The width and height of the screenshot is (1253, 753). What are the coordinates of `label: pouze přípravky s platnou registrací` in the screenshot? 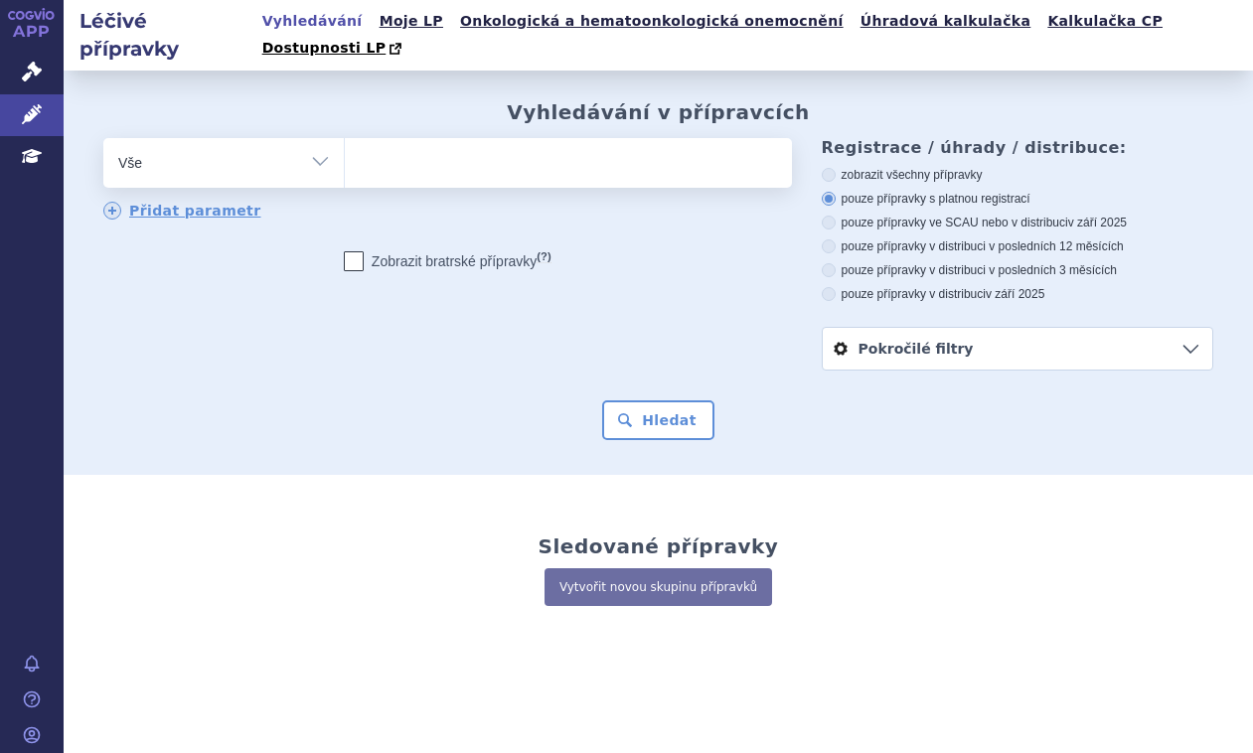 It's located at (1017, 199).